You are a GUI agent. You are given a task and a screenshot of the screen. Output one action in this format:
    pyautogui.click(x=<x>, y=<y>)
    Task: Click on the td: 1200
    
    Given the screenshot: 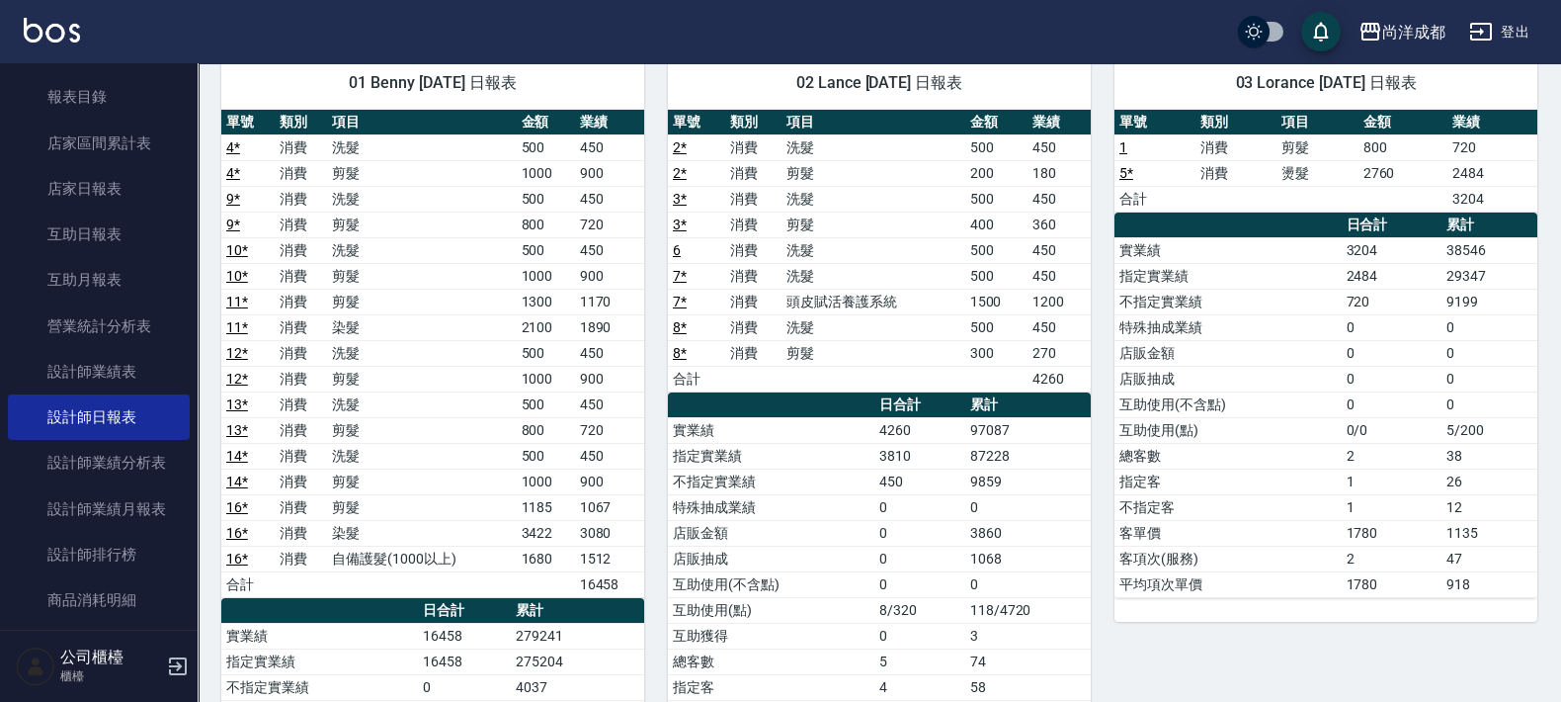 What is the action you would take?
    pyautogui.click(x=1059, y=301)
    